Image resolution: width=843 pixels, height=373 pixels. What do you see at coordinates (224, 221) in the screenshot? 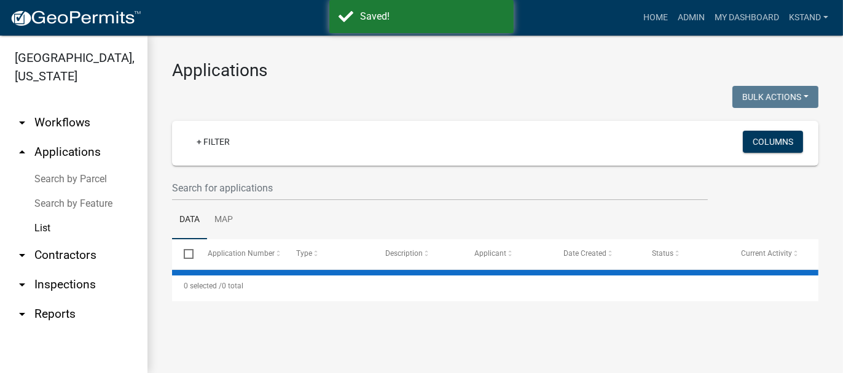
I see `a: Map` at bounding box center [224, 221].